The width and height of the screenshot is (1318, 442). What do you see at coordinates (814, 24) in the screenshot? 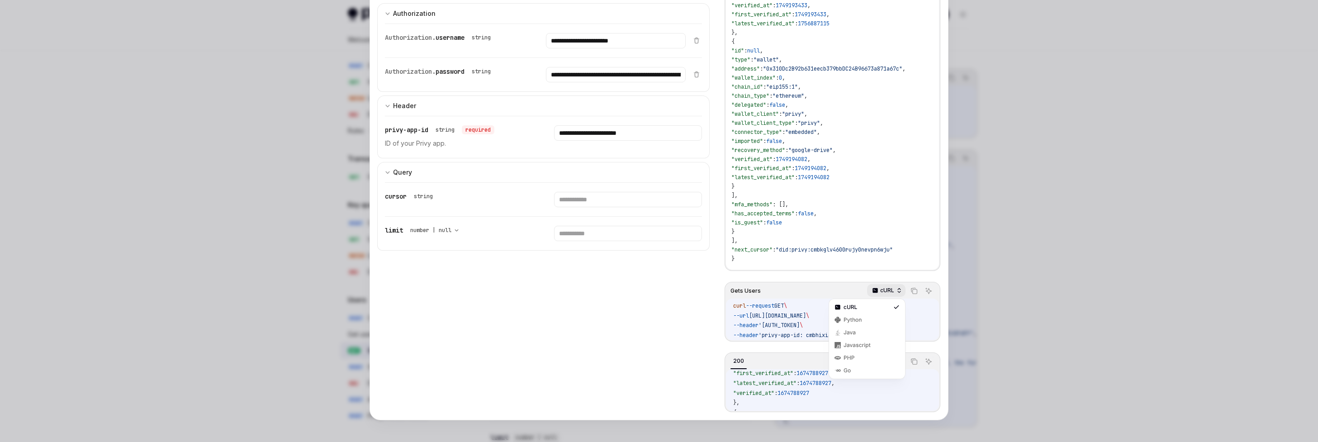
I see `span: 1756887115` at bounding box center [814, 24].